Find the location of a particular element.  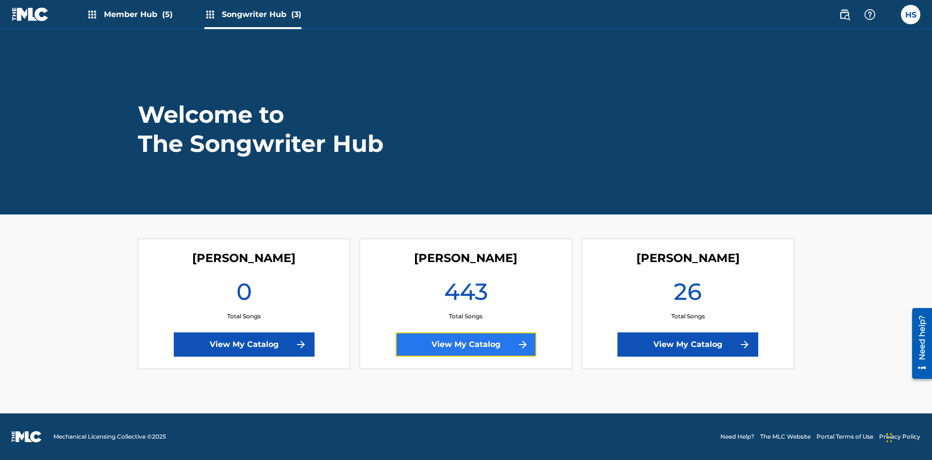

img: MLC Logo is located at coordinates (30, 14).